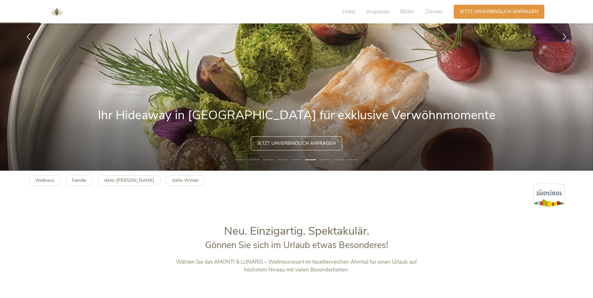 This screenshot has width=593, height=298. Describe the element at coordinates (407, 12) in the screenshot. I see `span: Bilder` at that location.